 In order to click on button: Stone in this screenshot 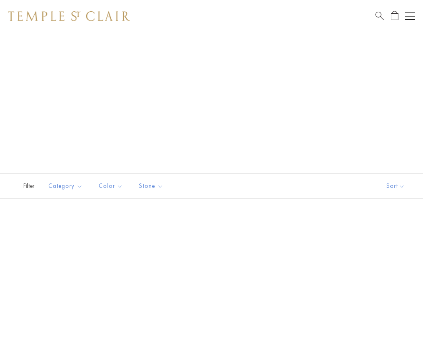, I will do `click(151, 186)`.